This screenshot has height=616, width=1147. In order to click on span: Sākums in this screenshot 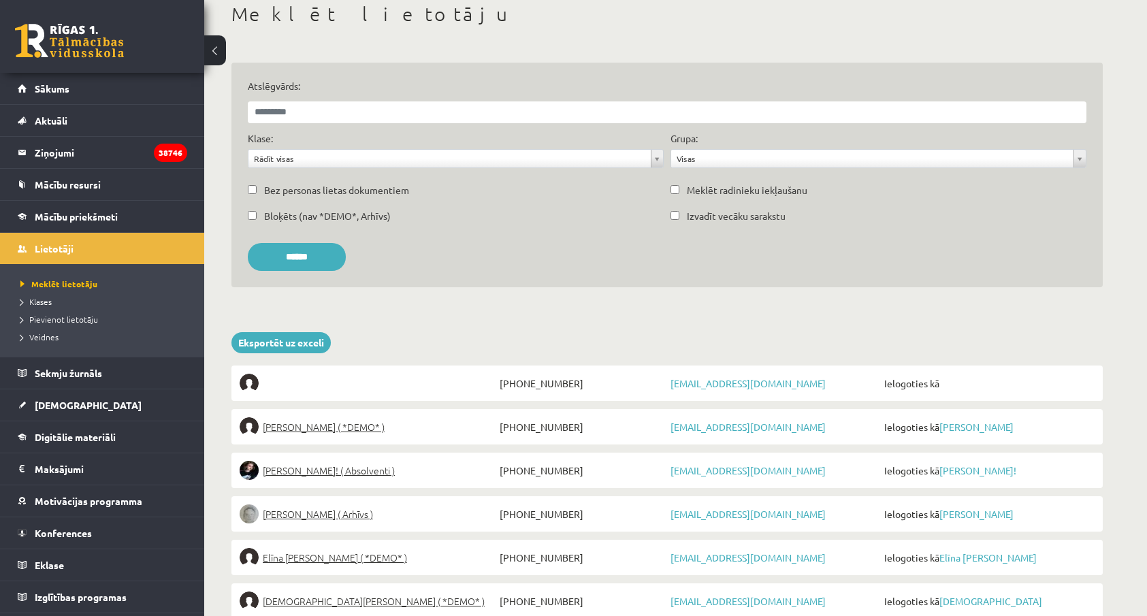, I will do `click(52, 89)`.